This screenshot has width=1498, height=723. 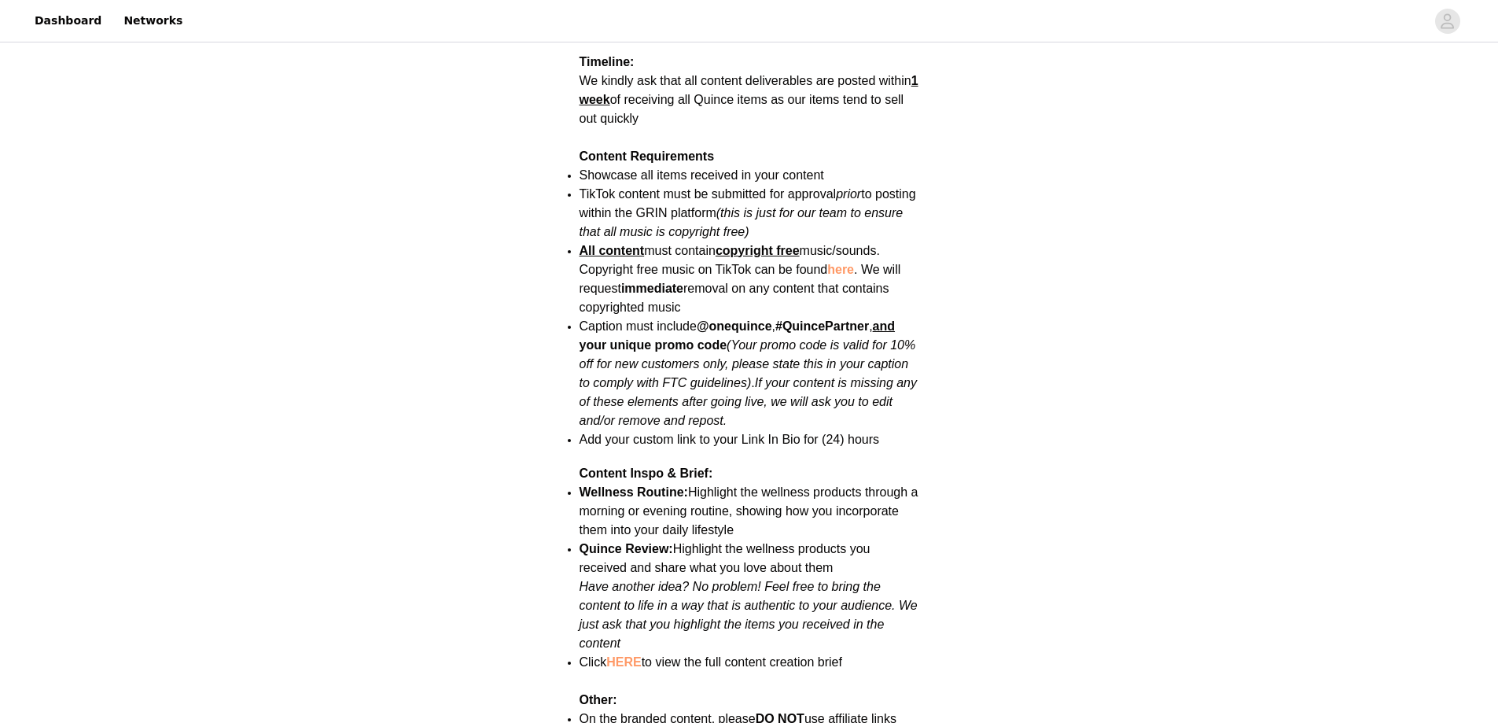 I want to click on span: Add your custom link to your Link In Bio for (24) hours, so click(x=730, y=439).